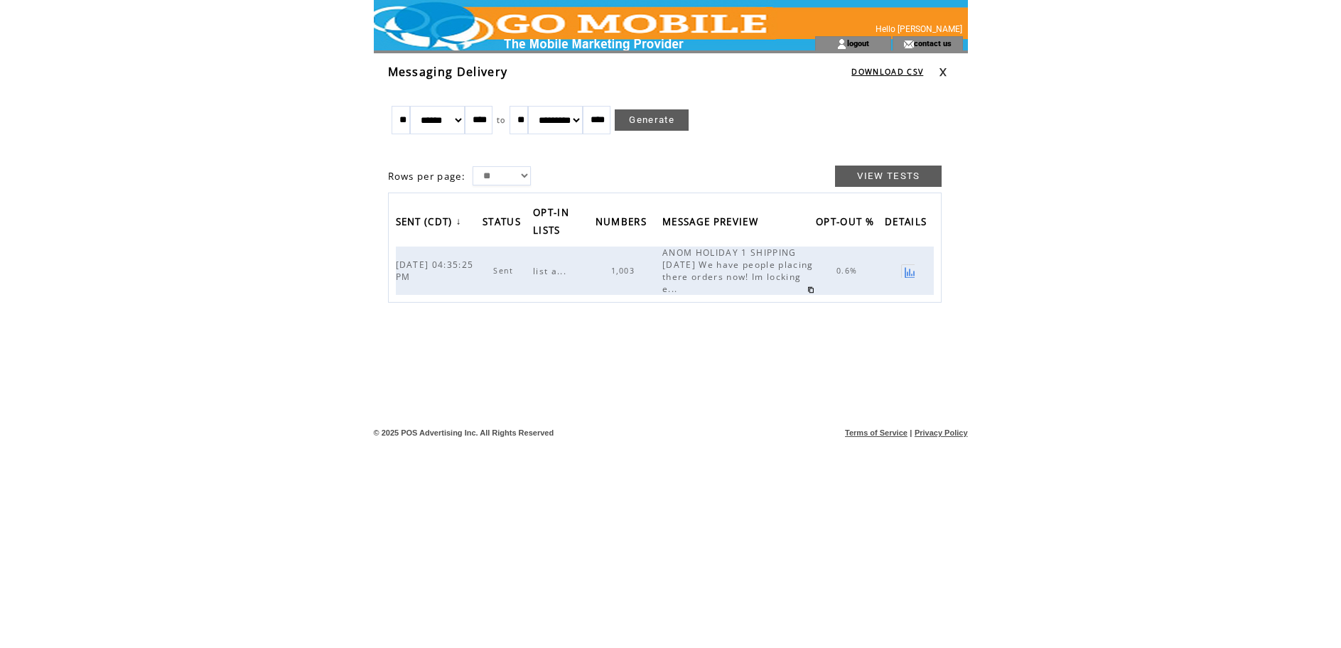 The image size is (1341, 648). Describe the element at coordinates (848, 271) in the screenshot. I see `span: 0.6%` at that location.